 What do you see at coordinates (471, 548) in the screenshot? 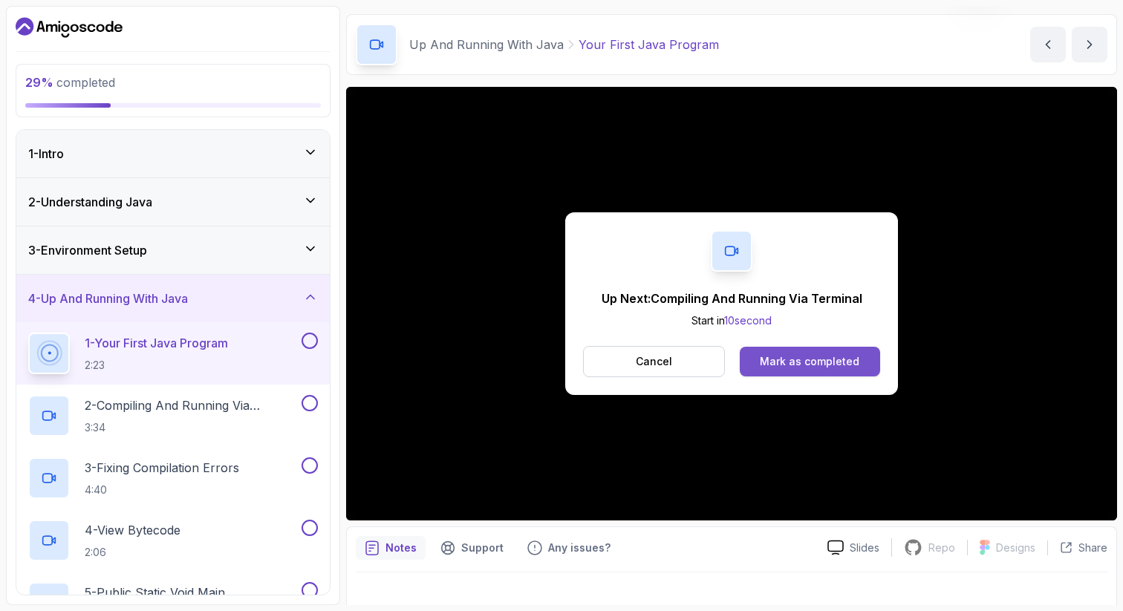
I see `button: Support button` at bounding box center [471, 548].